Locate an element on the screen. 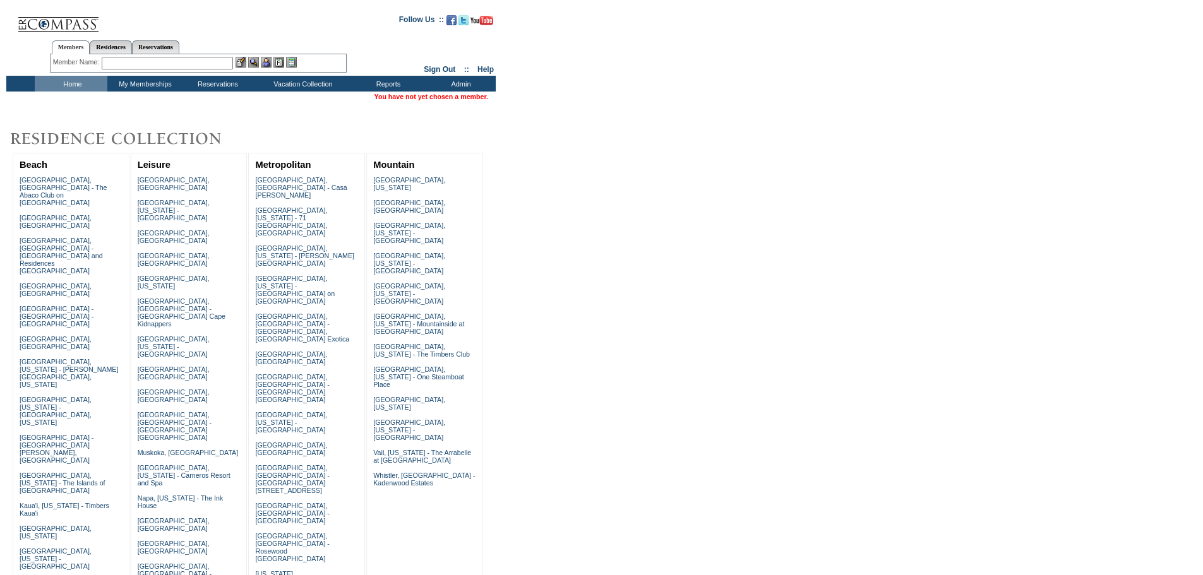  img: View is located at coordinates (253, 62).